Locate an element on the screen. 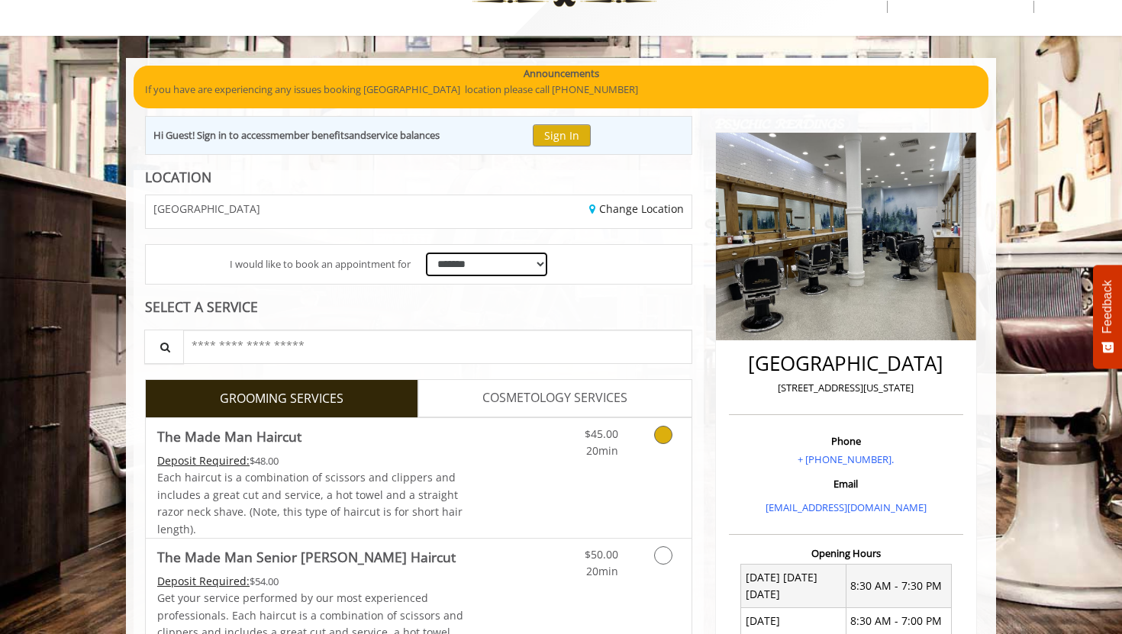 This screenshot has width=1122, height=634. span: COSMETOLOGY SERVICES is located at coordinates (555, 399).